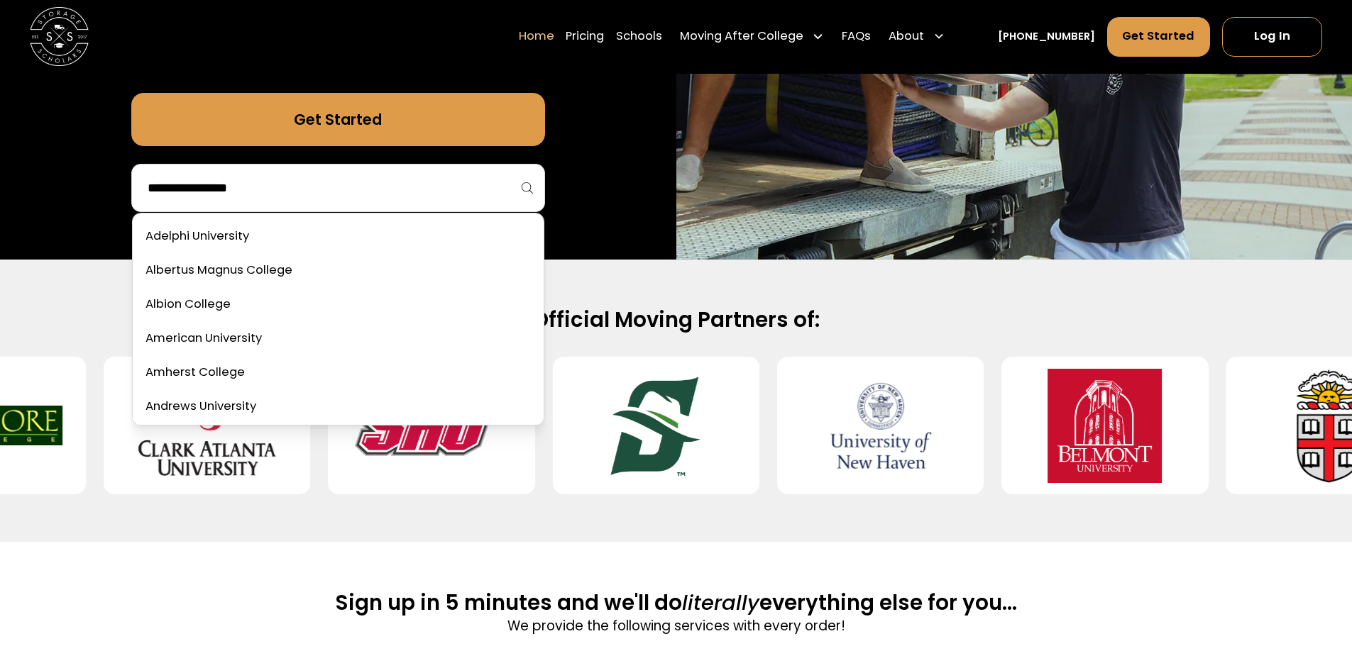 The image size is (1352, 646). What do you see at coordinates (59, 36) in the screenshot?
I see `img: Storage Scholars main logo` at bounding box center [59, 36].